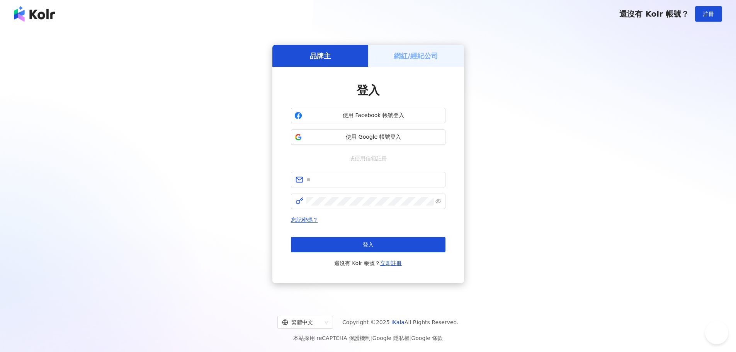 The height and width of the screenshot is (352, 736). I want to click on span: 或使用信箱註冊, so click(368, 158).